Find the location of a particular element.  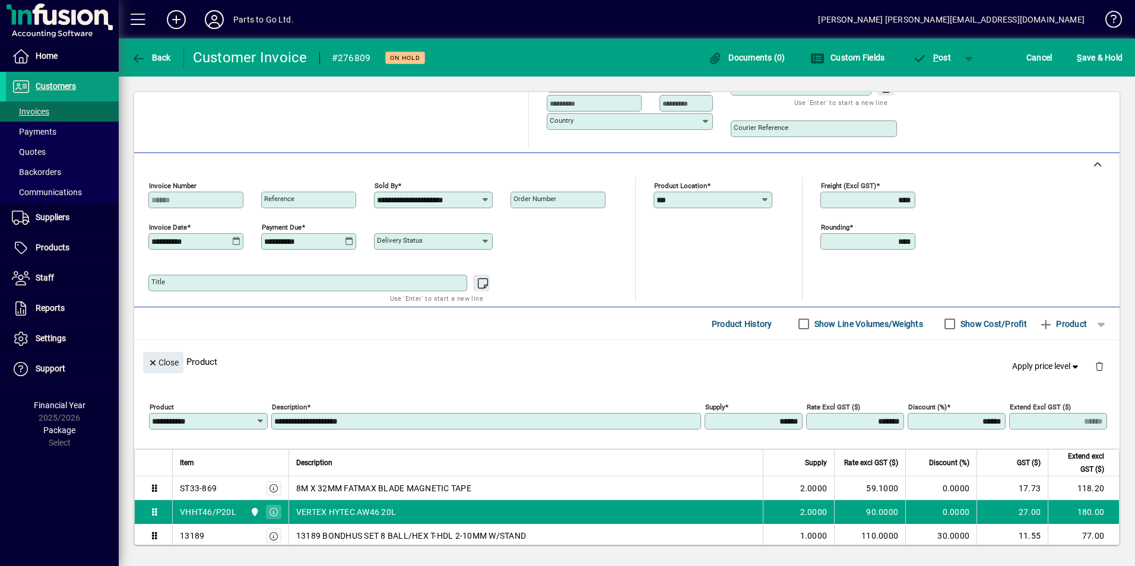

span: Description is located at coordinates (314, 463).